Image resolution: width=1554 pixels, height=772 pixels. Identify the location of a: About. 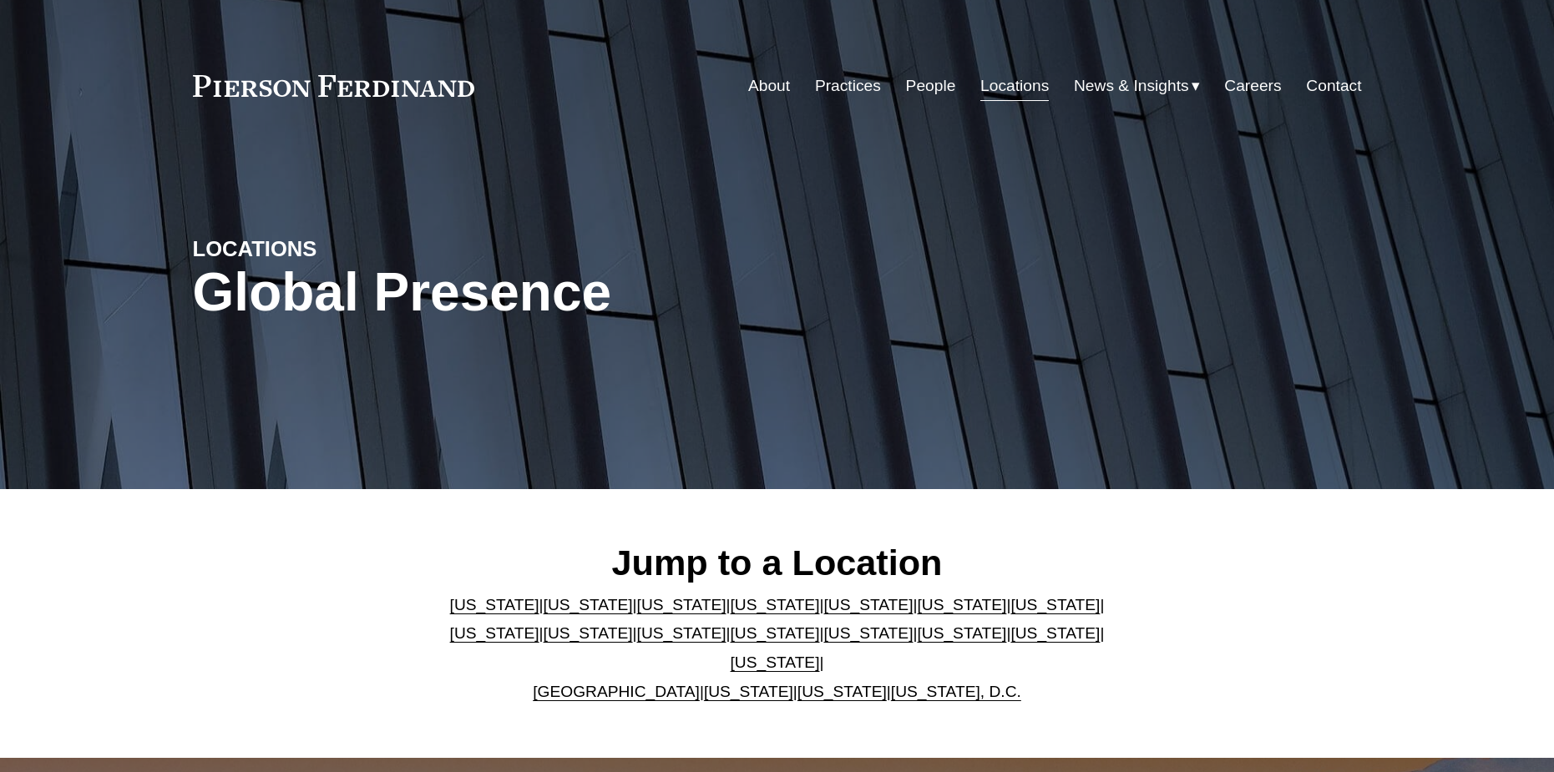
(769, 86).